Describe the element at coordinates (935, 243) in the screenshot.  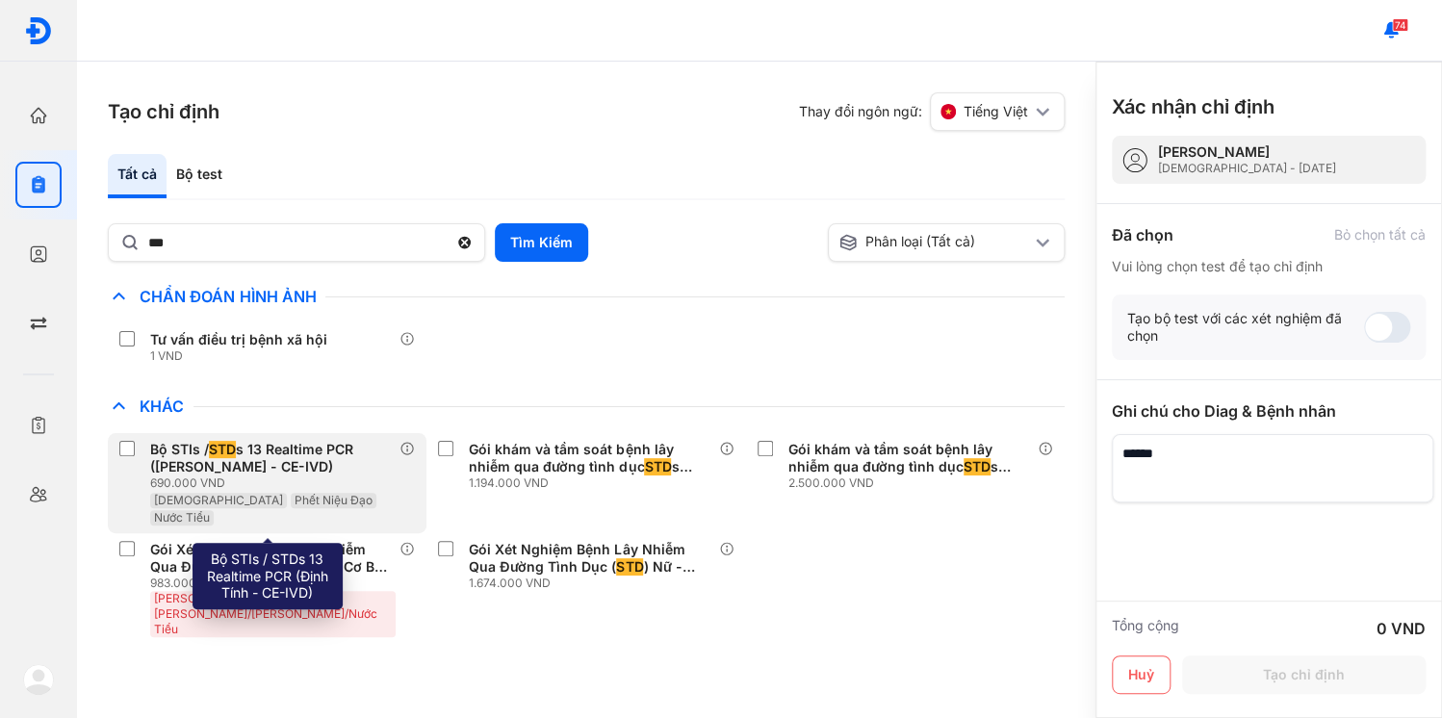
I see `div: Phân loại (Tất cả)` at that location.